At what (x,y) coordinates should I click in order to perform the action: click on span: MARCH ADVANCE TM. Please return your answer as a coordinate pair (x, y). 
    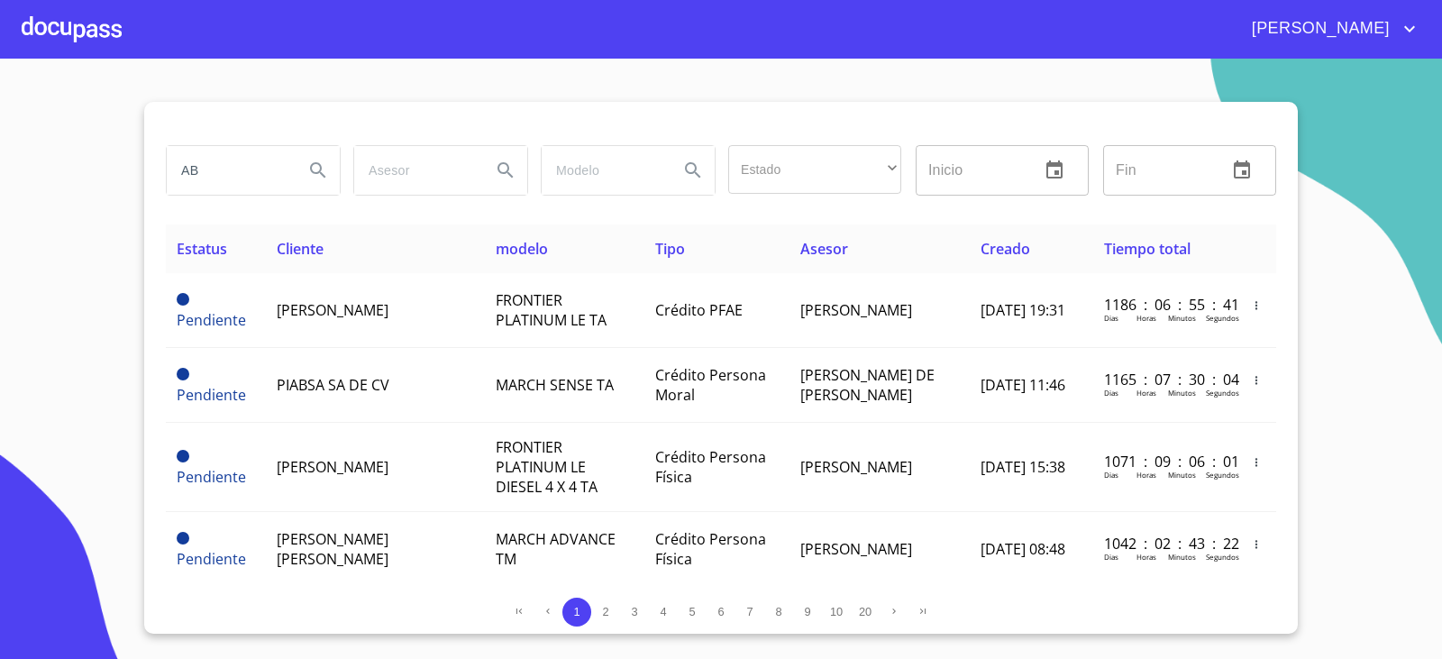
    Looking at the image, I should click on (555, 549).